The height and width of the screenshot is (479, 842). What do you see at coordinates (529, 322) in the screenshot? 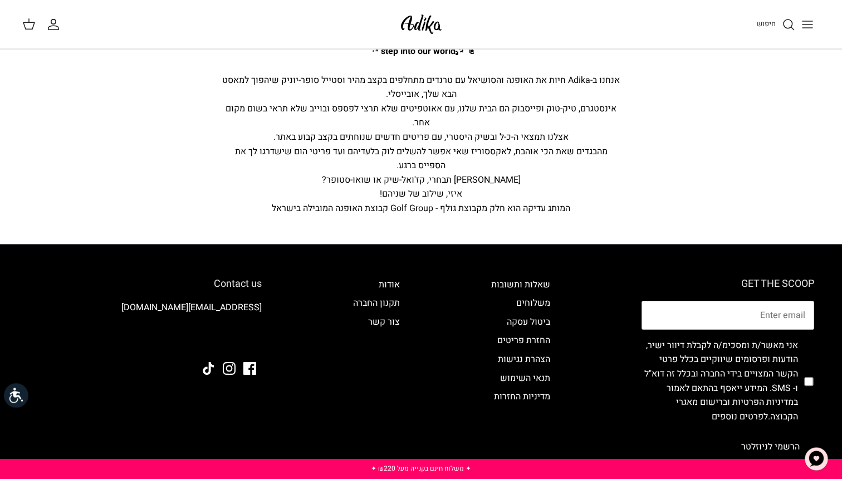
I see `a: ביטול עסקה` at bounding box center [529, 322].